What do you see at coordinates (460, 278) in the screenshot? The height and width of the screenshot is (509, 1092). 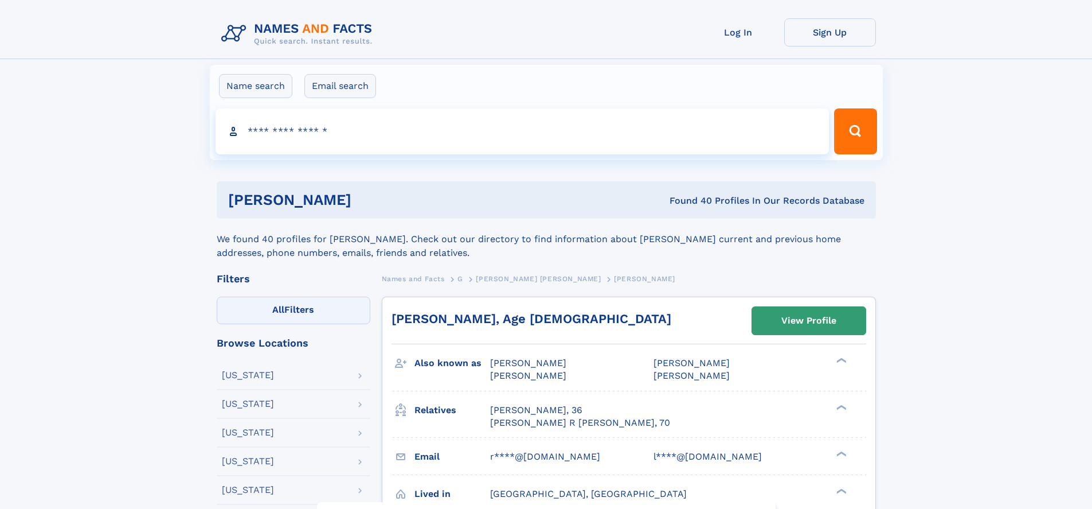 I see `a: G` at bounding box center [460, 278].